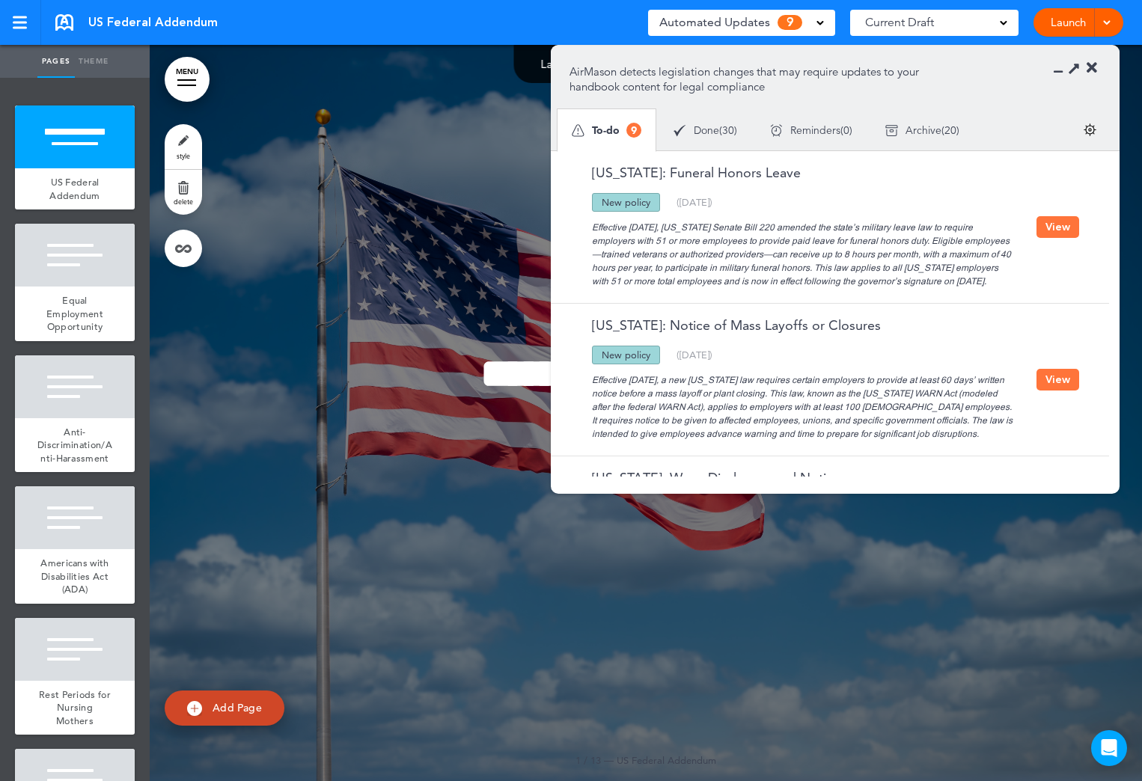  What do you see at coordinates (755, 79) in the screenshot?
I see `p: AirMason detects legislation changes that may require updates to your handbook content for legal ...` at bounding box center [755, 79].